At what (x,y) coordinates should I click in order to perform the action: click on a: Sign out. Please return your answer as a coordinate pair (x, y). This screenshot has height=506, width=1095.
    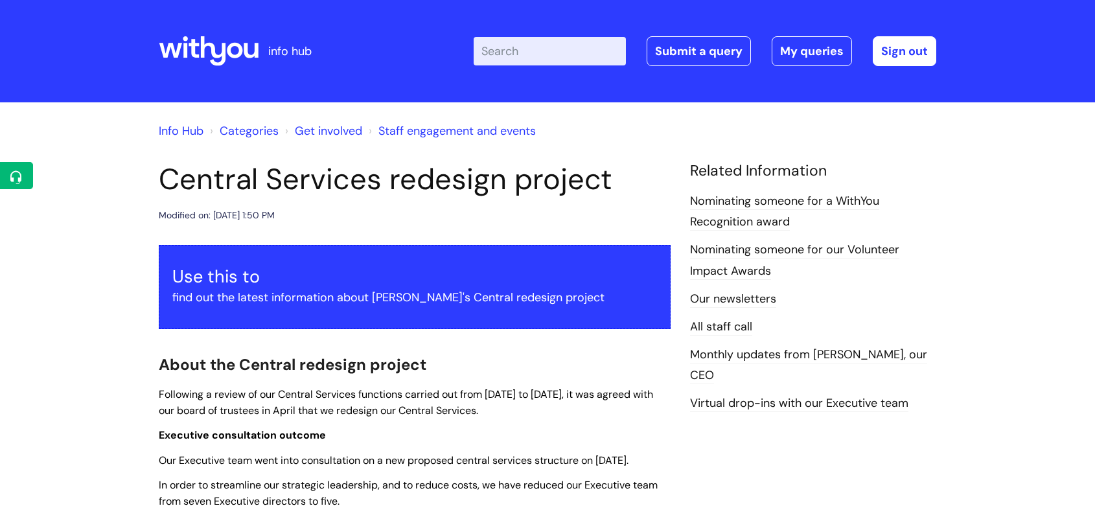
    Looking at the image, I should click on (904, 51).